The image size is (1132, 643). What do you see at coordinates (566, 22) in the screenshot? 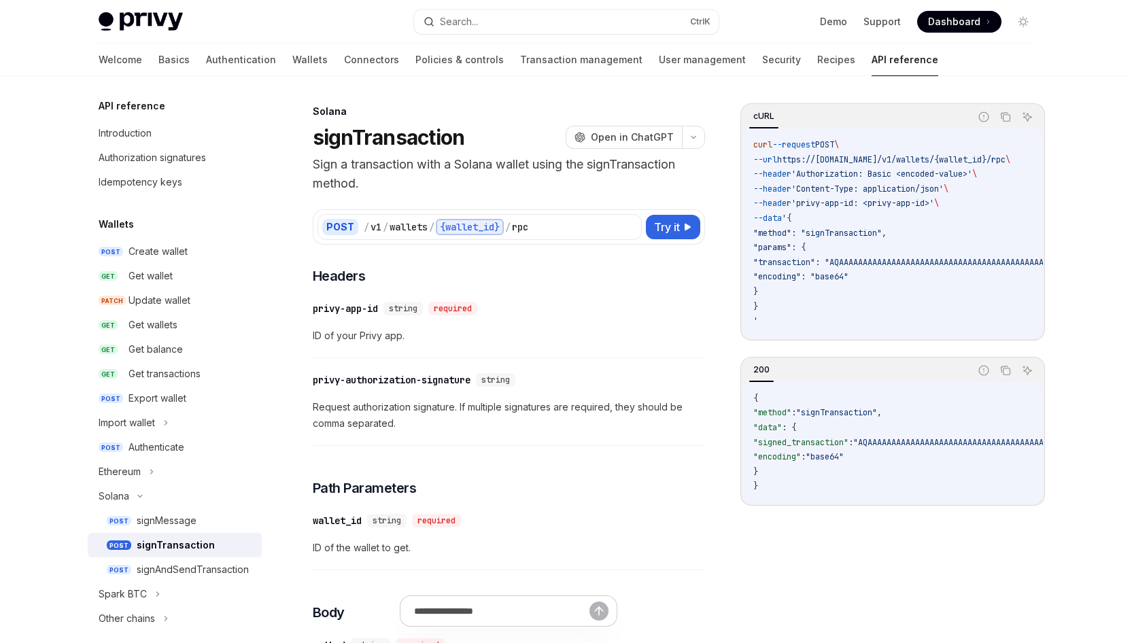
I see `button: Search...CtrlK` at bounding box center [566, 22].